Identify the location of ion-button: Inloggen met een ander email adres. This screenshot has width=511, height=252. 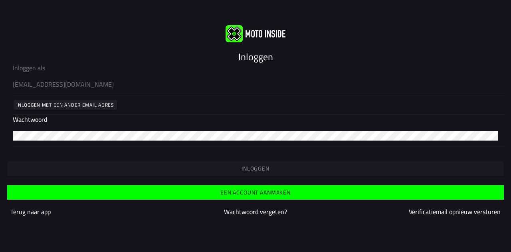
(65, 105).